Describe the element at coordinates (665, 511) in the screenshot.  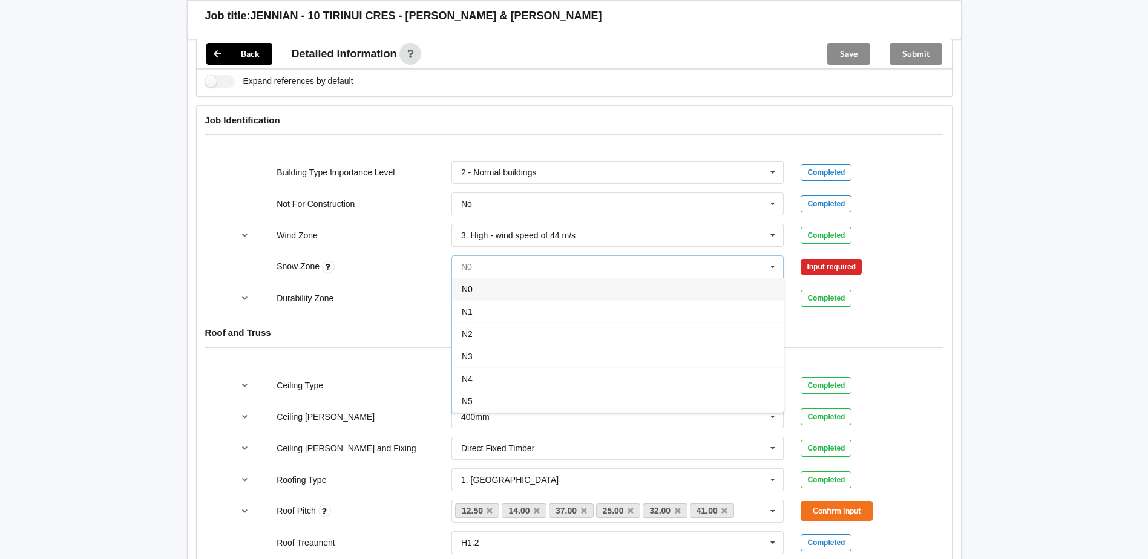
I see `a: 32.00` at that location.